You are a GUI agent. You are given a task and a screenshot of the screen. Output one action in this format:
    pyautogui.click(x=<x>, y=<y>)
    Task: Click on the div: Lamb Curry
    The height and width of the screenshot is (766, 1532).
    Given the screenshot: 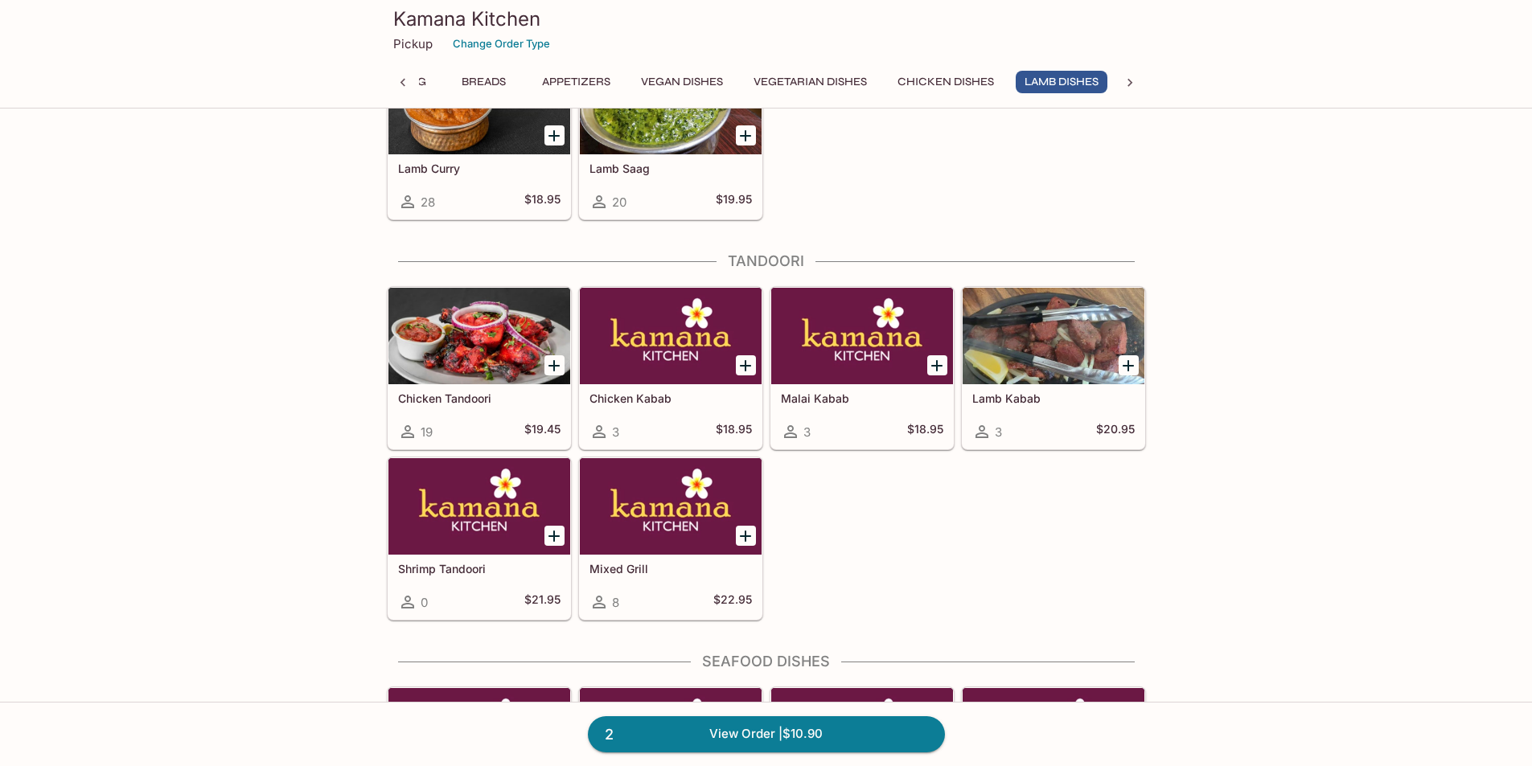 What is the action you would take?
    pyautogui.click(x=479, y=106)
    